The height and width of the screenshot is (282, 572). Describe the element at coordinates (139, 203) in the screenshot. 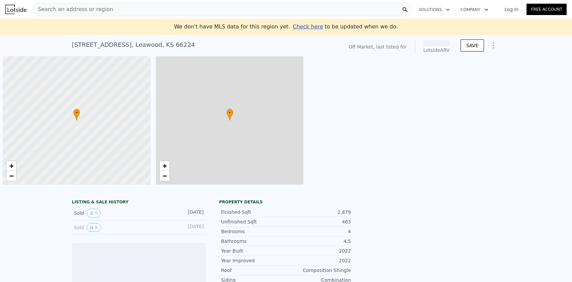

I see `div: LISTING & SALE HISTORY` at that location.